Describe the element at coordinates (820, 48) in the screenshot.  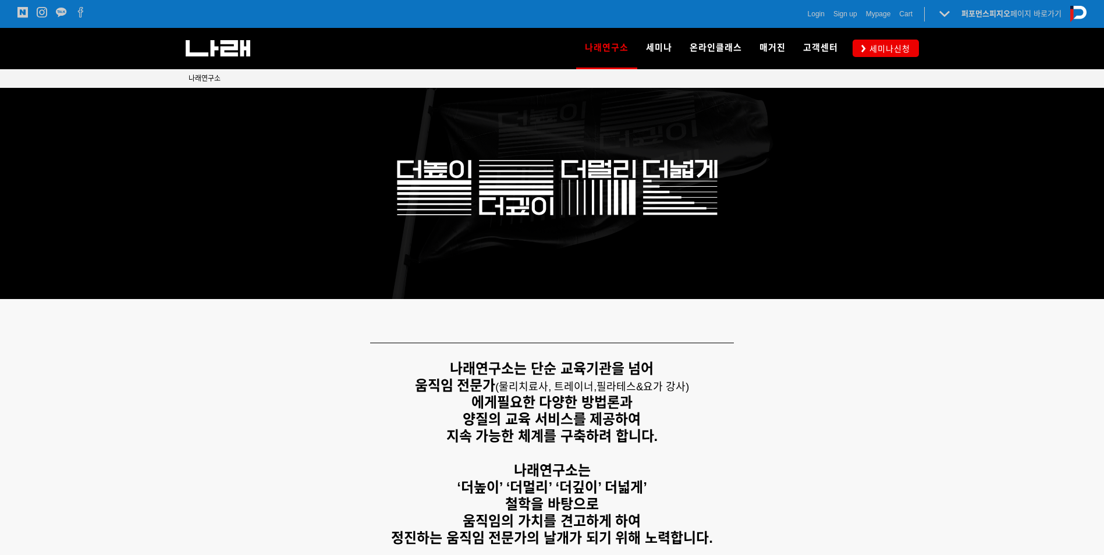
I see `a: 고객센터` at that location.